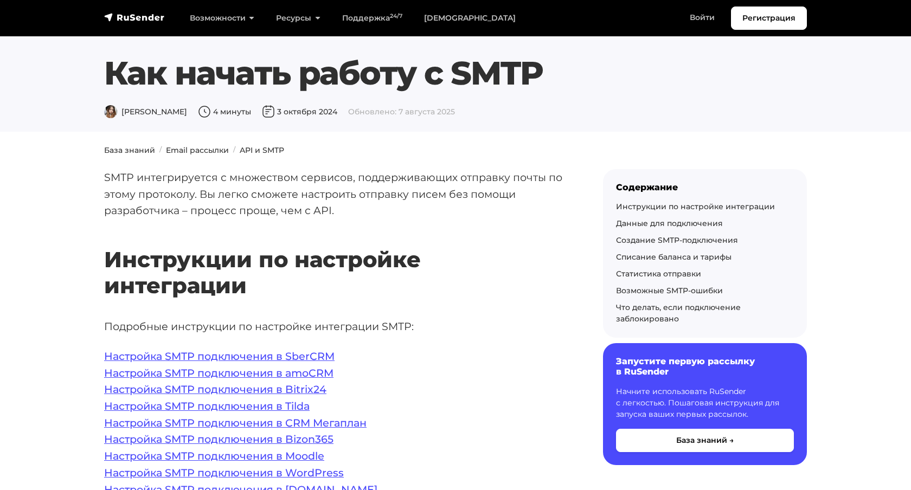 The width and height of the screenshot is (911, 490). Describe the element at coordinates (222, 18) in the screenshot. I see `a: Возможности` at that location.